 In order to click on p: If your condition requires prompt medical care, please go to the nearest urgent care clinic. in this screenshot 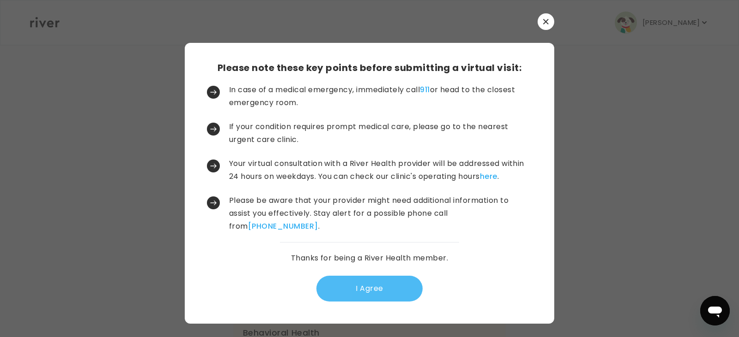, I will do `click(379, 133)`.